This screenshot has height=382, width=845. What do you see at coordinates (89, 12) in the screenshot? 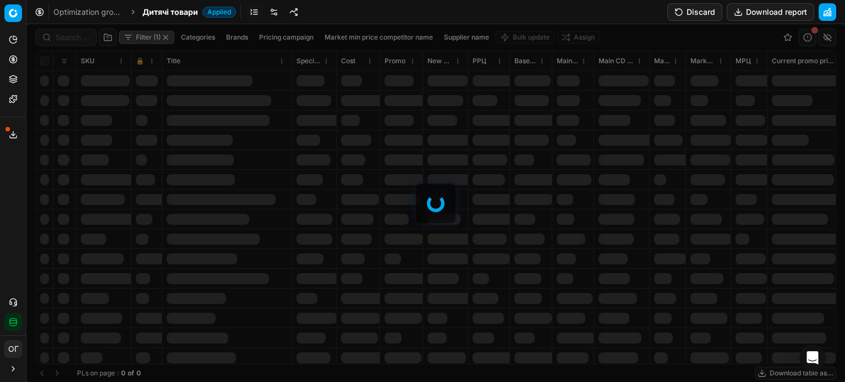
I see `a: Optimization groups` at bounding box center [89, 12].